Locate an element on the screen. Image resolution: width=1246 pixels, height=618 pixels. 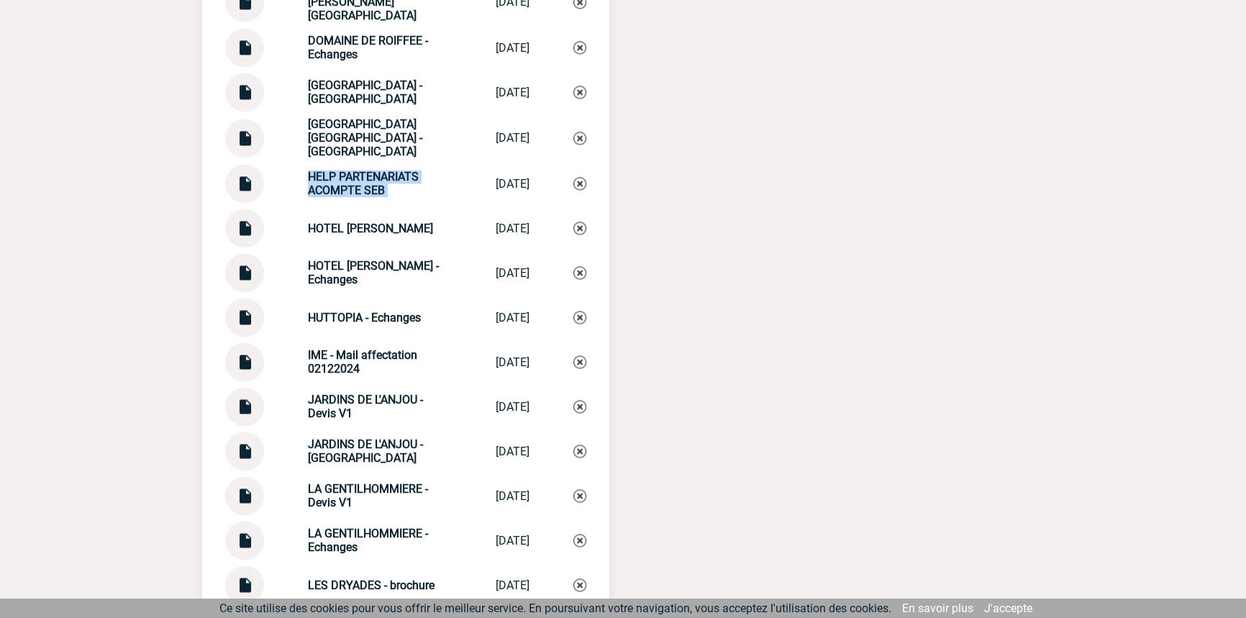
span: Ce site utilise des cookies pour vous offrir le meilleur service. En poursuivant votre navigation... is located at coordinates (555, 608).